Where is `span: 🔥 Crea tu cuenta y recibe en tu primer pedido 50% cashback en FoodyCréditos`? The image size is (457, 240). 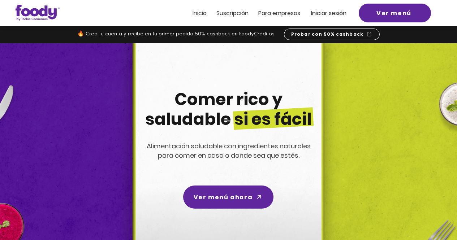 span: 🔥 Crea tu cuenta y recibe en tu primer pedido 50% cashback en FoodyCréditos is located at coordinates (176, 34).